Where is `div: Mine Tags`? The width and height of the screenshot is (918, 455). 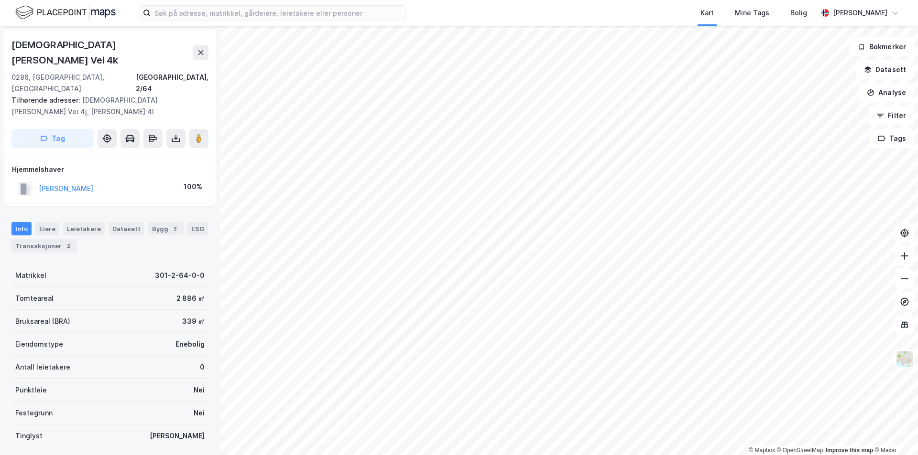
div: Mine Tags is located at coordinates (752, 13).